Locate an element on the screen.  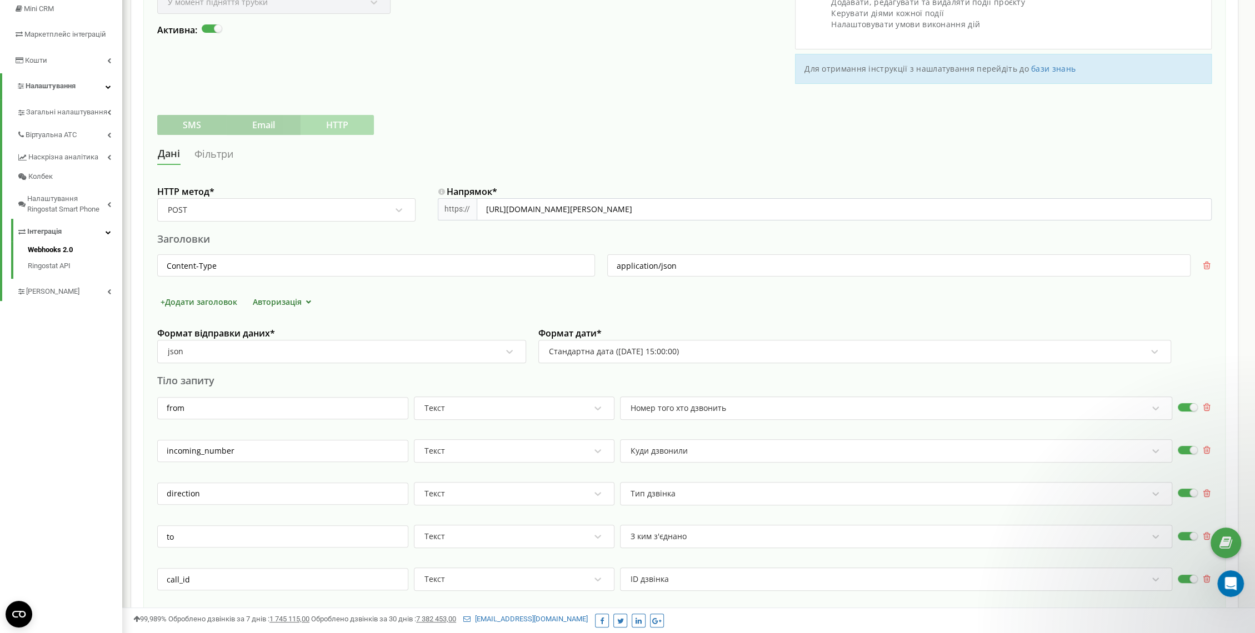
input: https://example.com is located at coordinates (844, 209).